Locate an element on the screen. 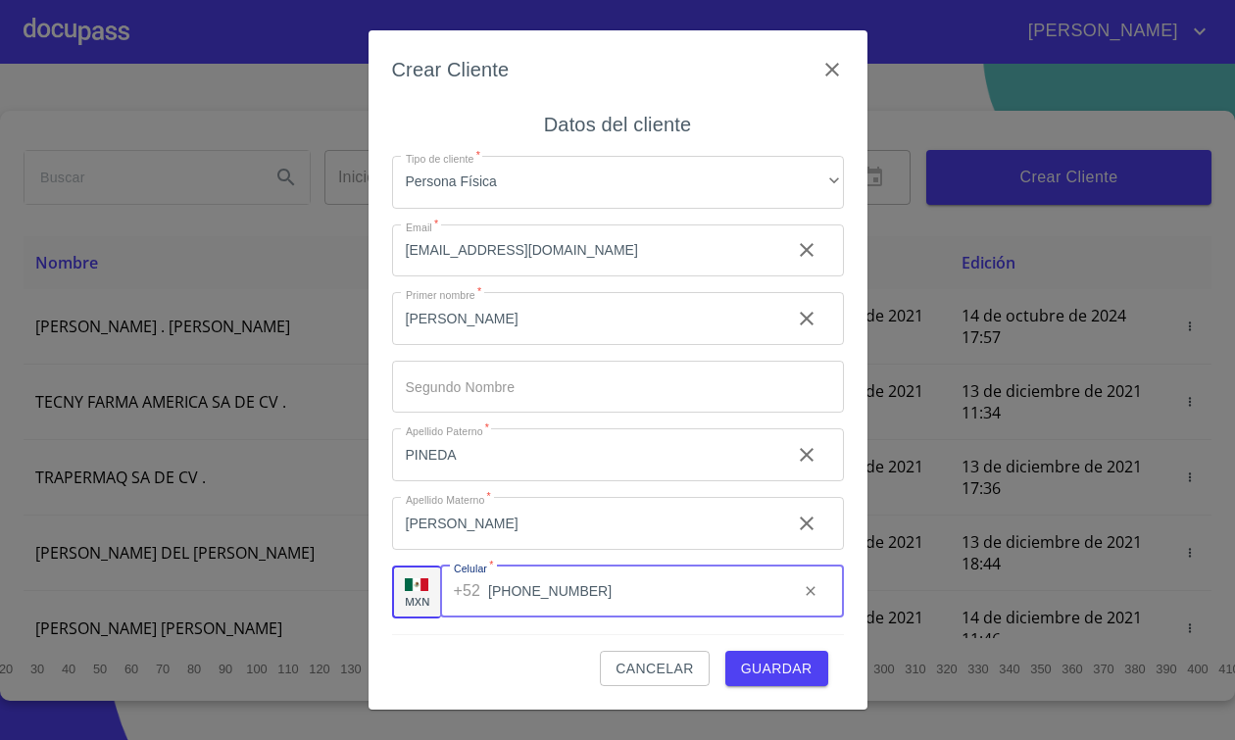  div: Persona Física is located at coordinates (617, 182).